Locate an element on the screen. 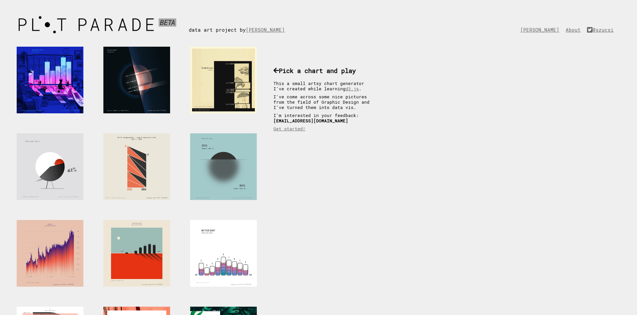 This screenshot has width=637, height=315. a: About is located at coordinates (574, 30).